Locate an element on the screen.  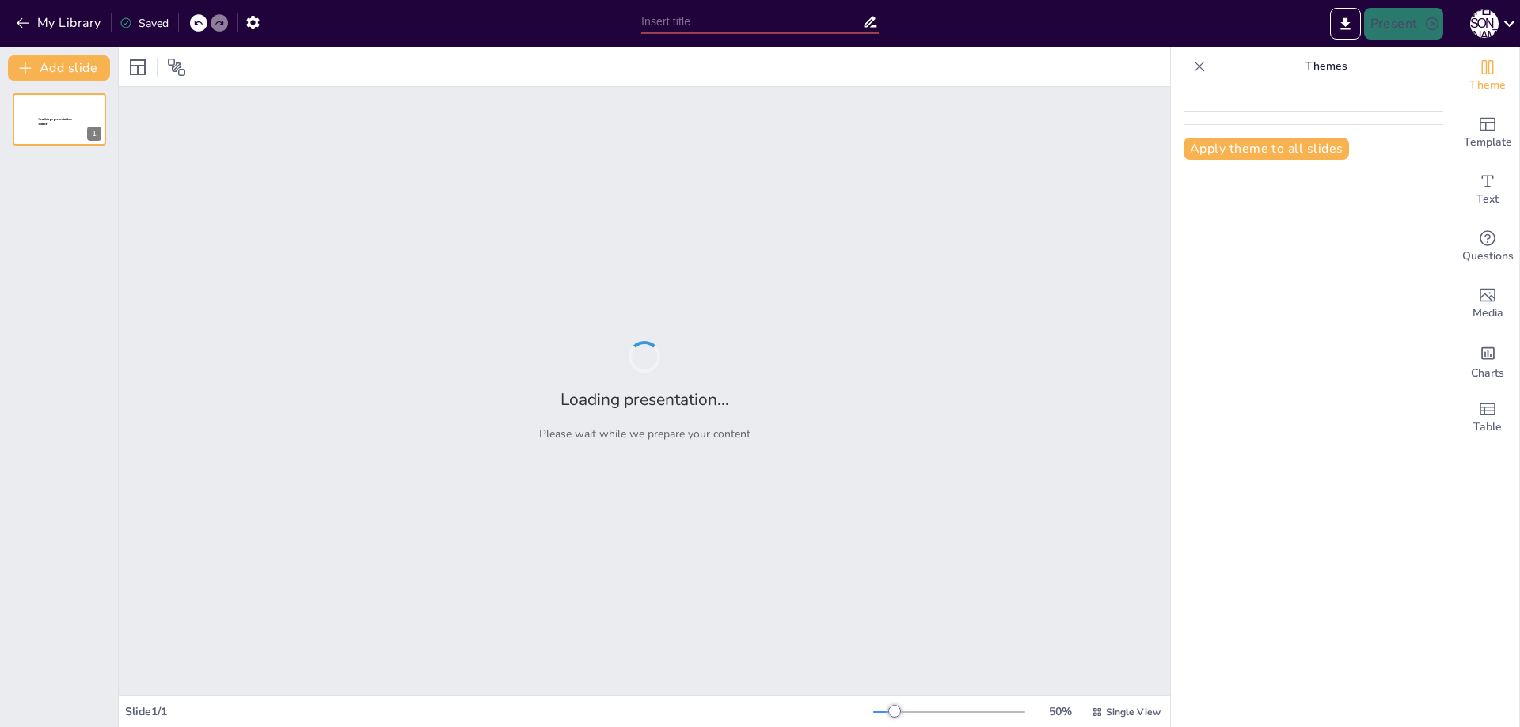
span: Single View is located at coordinates (1133, 712).